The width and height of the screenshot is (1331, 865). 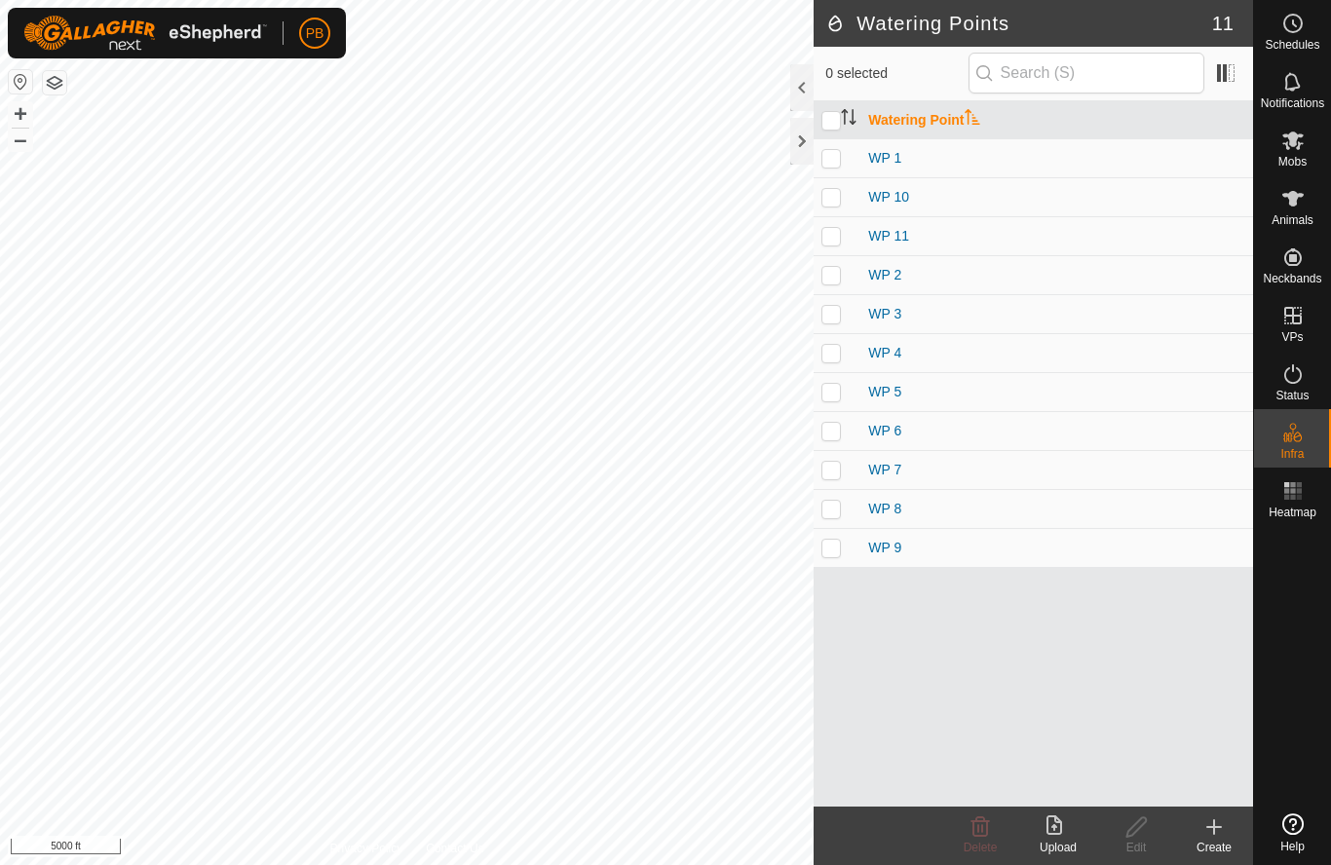 What do you see at coordinates (1223, 23) in the screenshot?
I see `span: 11` at bounding box center [1223, 23].